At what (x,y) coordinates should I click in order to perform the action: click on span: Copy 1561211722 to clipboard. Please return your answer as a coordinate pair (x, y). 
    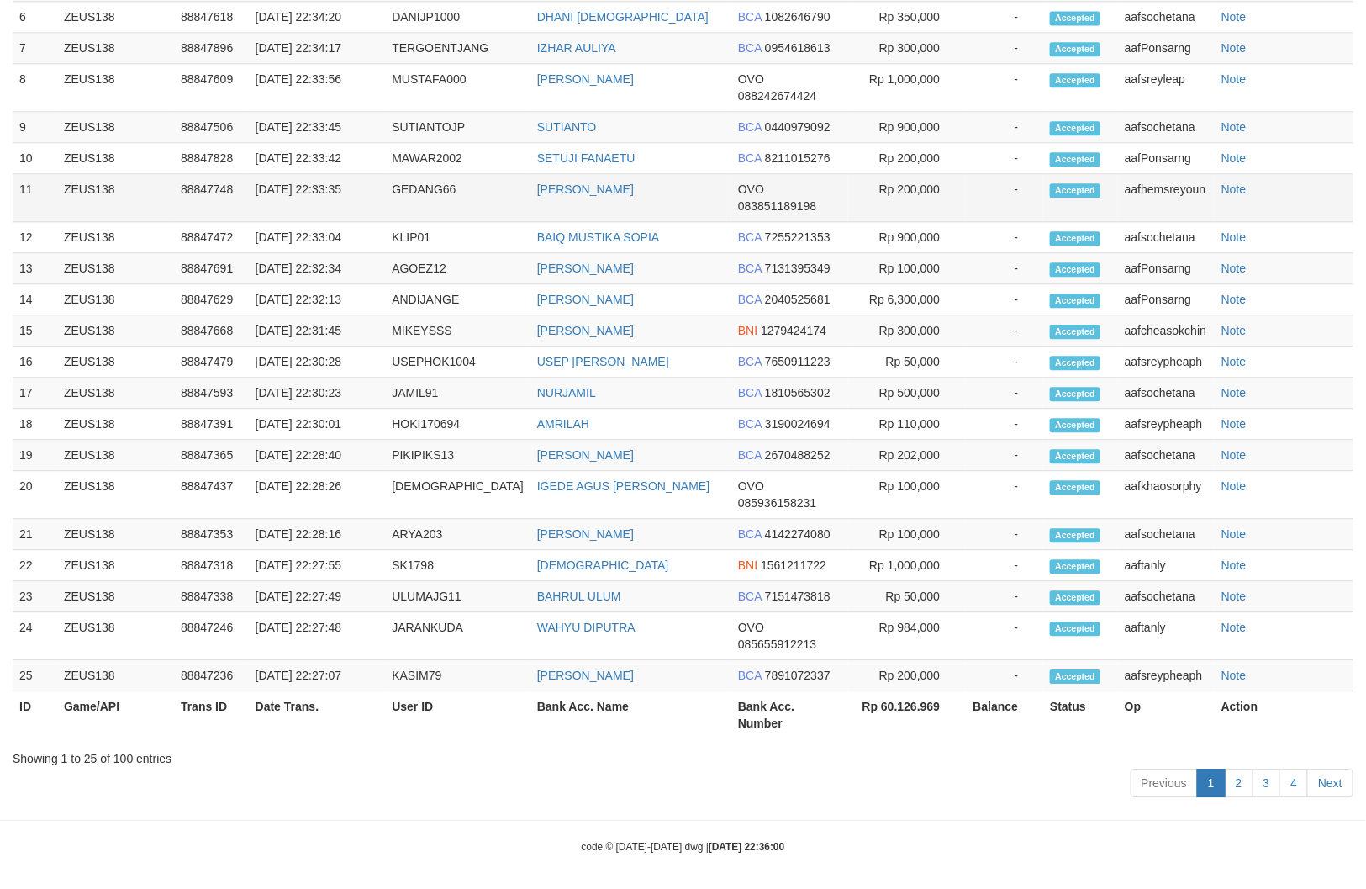
    Looking at the image, I should click on (794, 565).